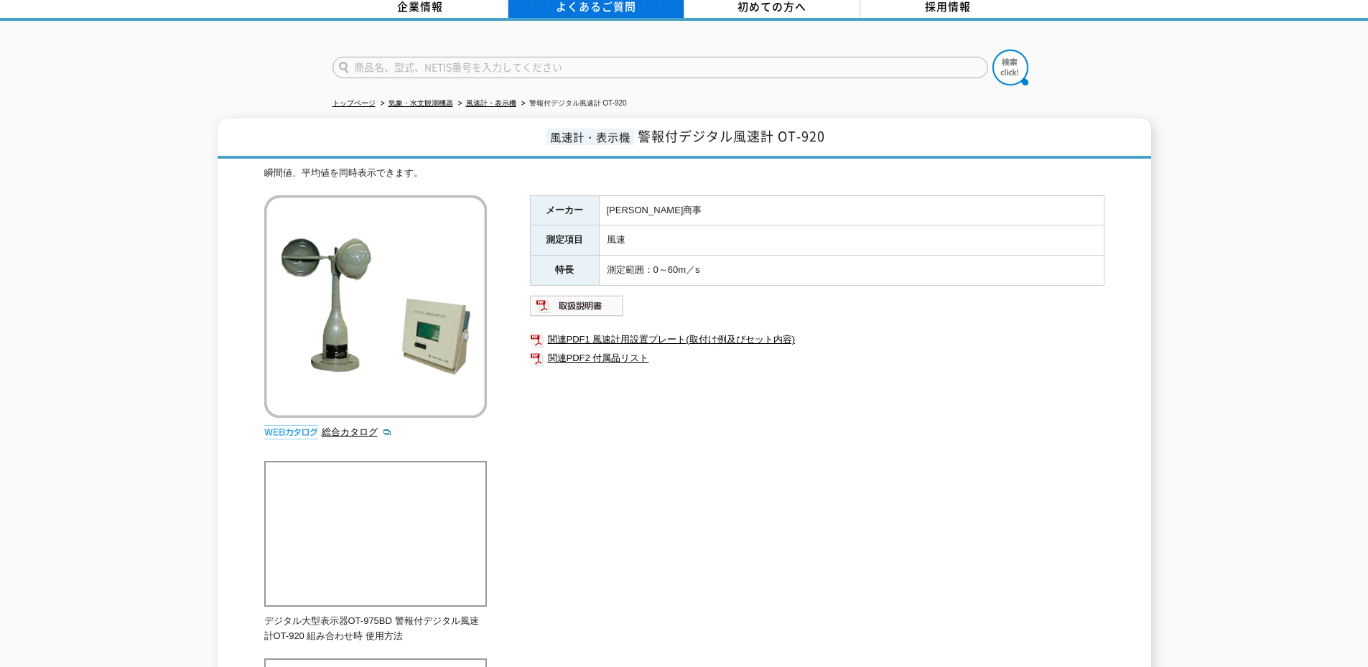  Describe the element at coordinates (576, 309) in the screenshot. I see `a: 取扱説明書` at that location.